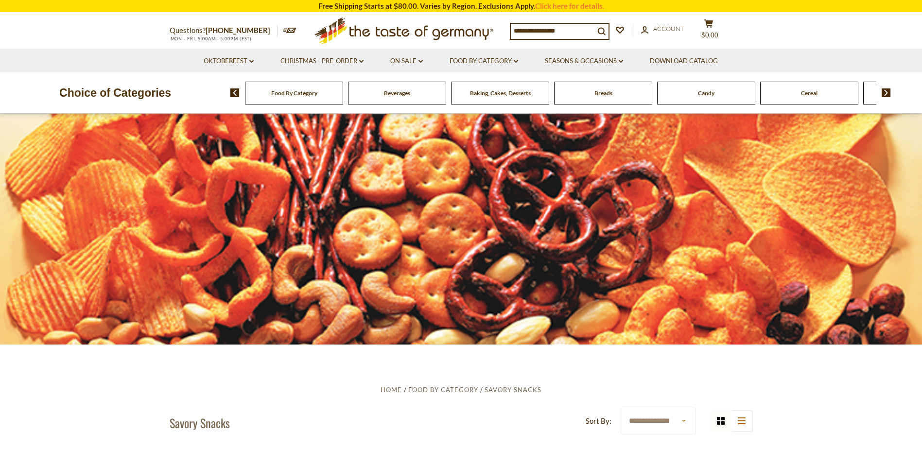 Image resolution: width=922 pixels, height=449 pixels. What do you see at coordinates (663, 29) in the screenshot?
I see `a: Account` at bounding box center [663, 29].